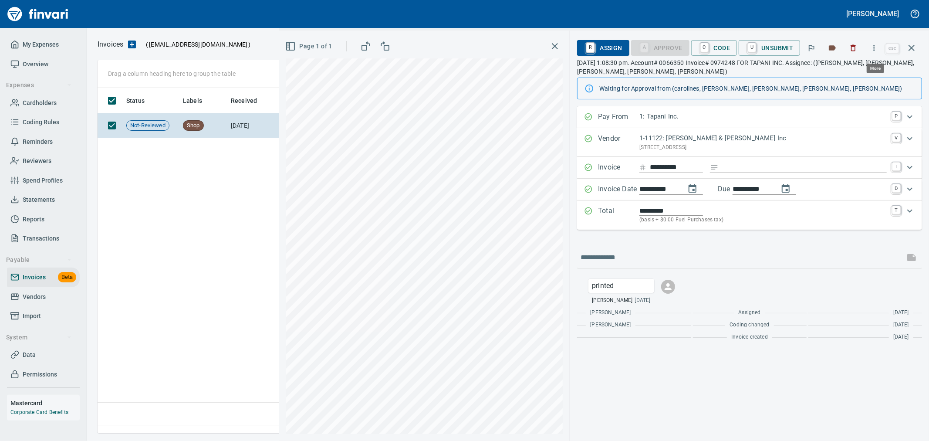 The width and height of the screenshot is (929, 441). Describe the element at coordinates (132, 44) in the screenshot. I see `button: Upload an Invoice` at that location.